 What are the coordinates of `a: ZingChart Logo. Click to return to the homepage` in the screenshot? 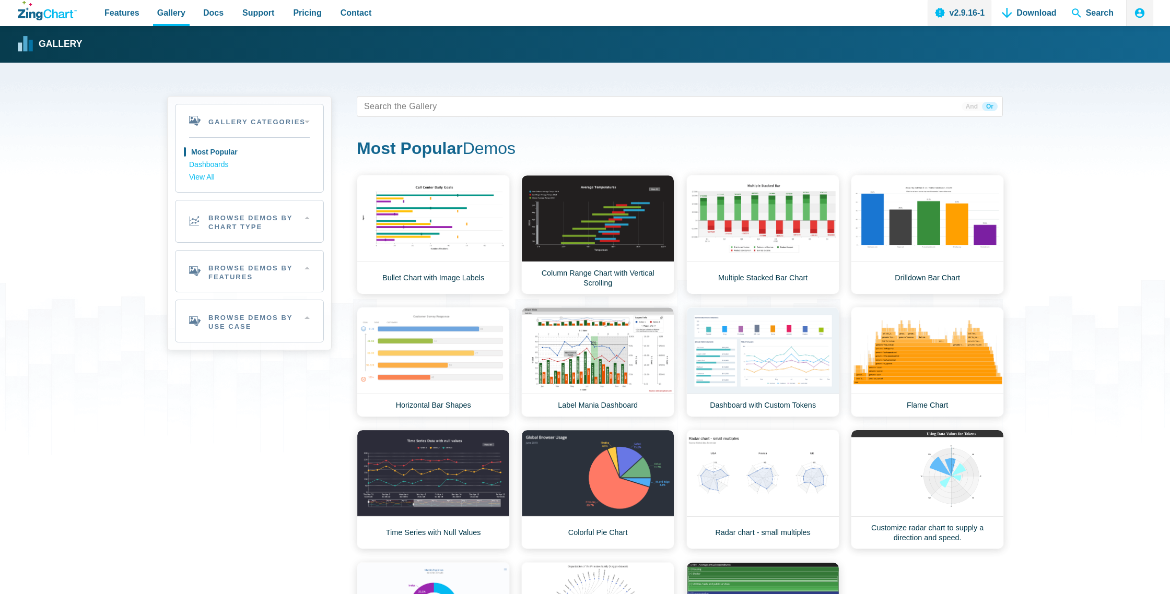 It's located at (47, 10).